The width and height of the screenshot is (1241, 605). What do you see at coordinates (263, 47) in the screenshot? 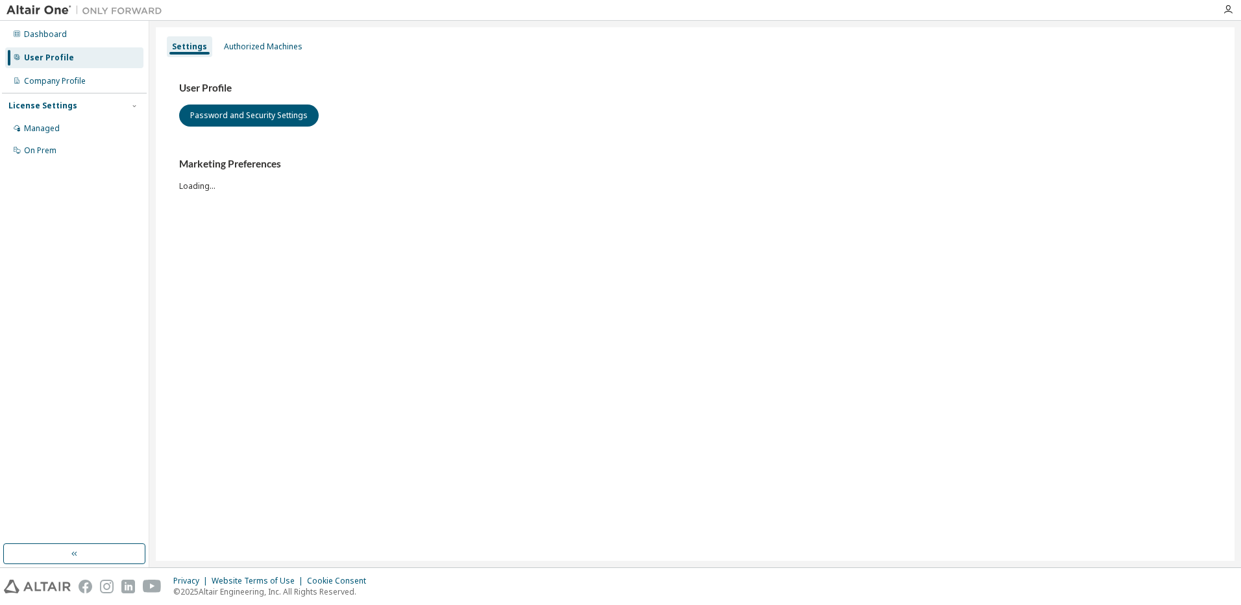
I see `div: Authorized Machines` at bounding box center [263, 47].